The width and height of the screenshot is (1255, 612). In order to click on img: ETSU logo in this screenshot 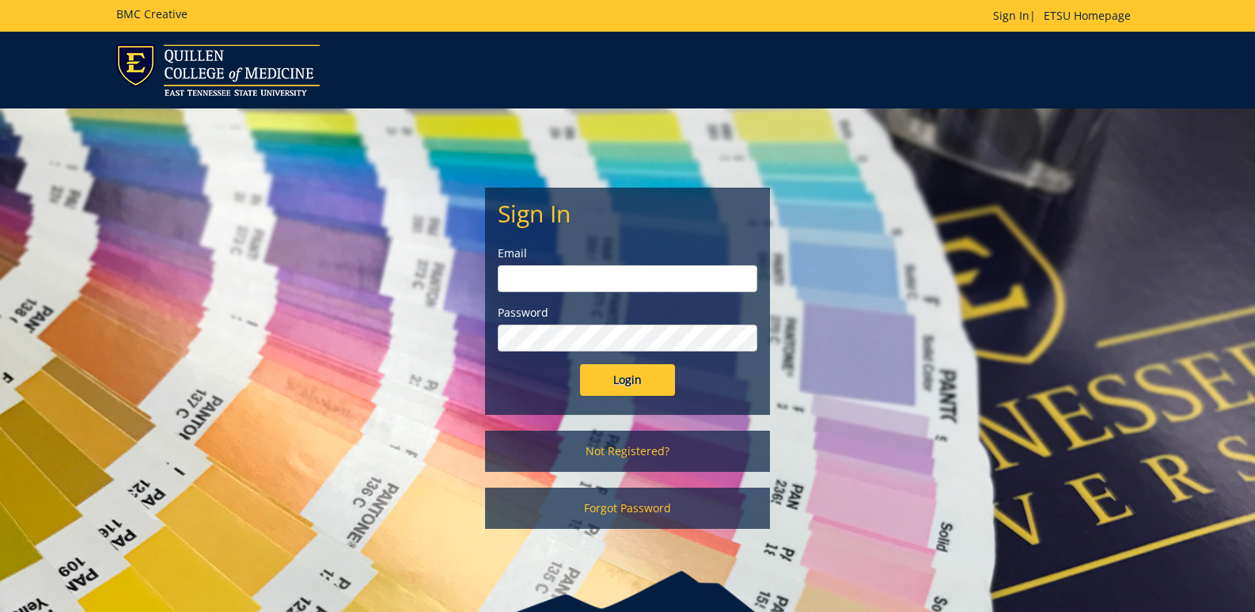, I will do `click(218, 70)`.